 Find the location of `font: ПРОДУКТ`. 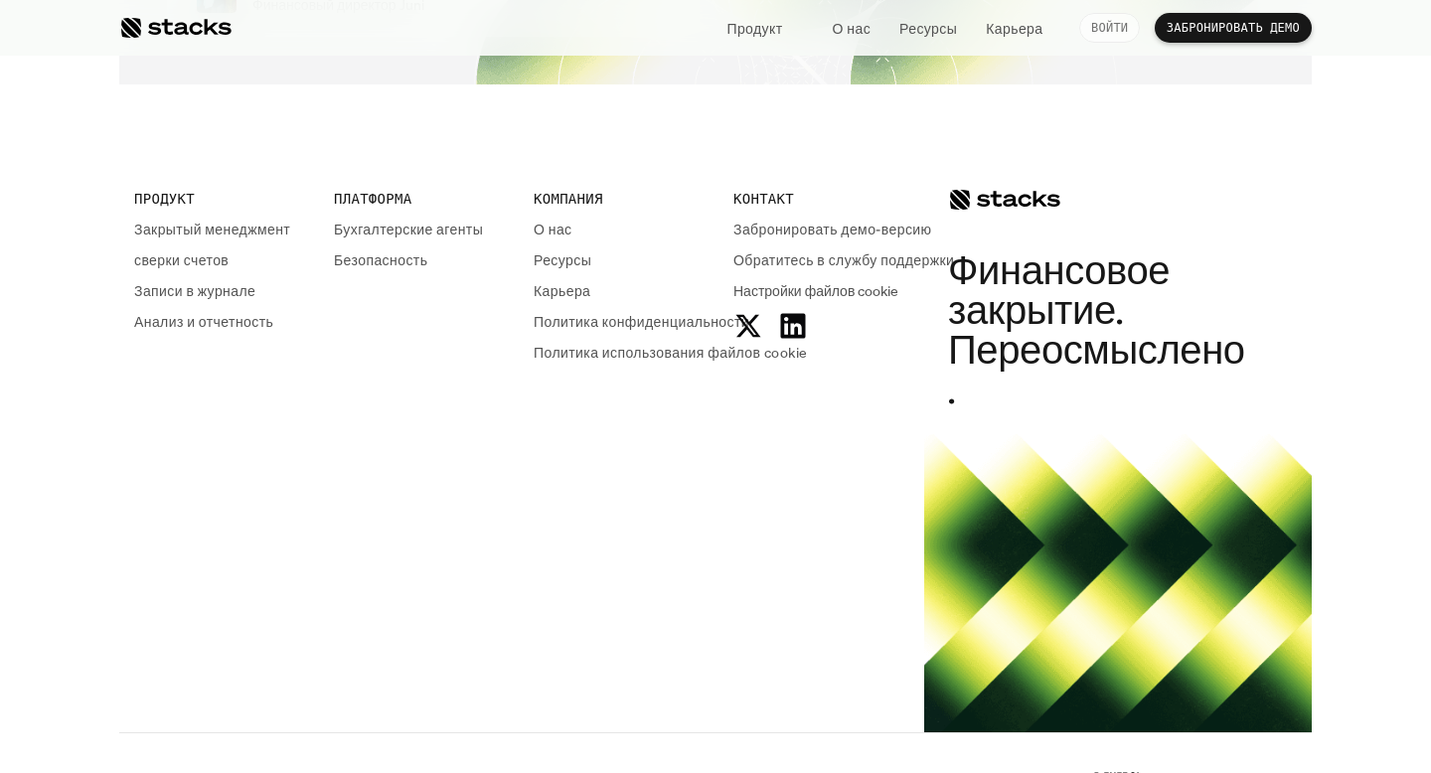

font: ПРОДУКТ is located at coordinates (164, 198).